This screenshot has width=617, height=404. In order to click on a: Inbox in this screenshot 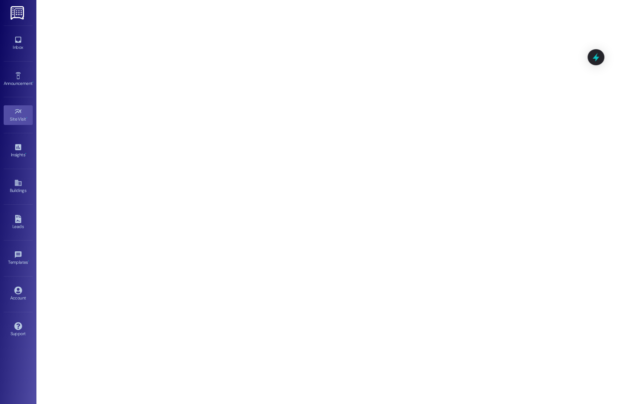, I will do `click(18, 43)`.